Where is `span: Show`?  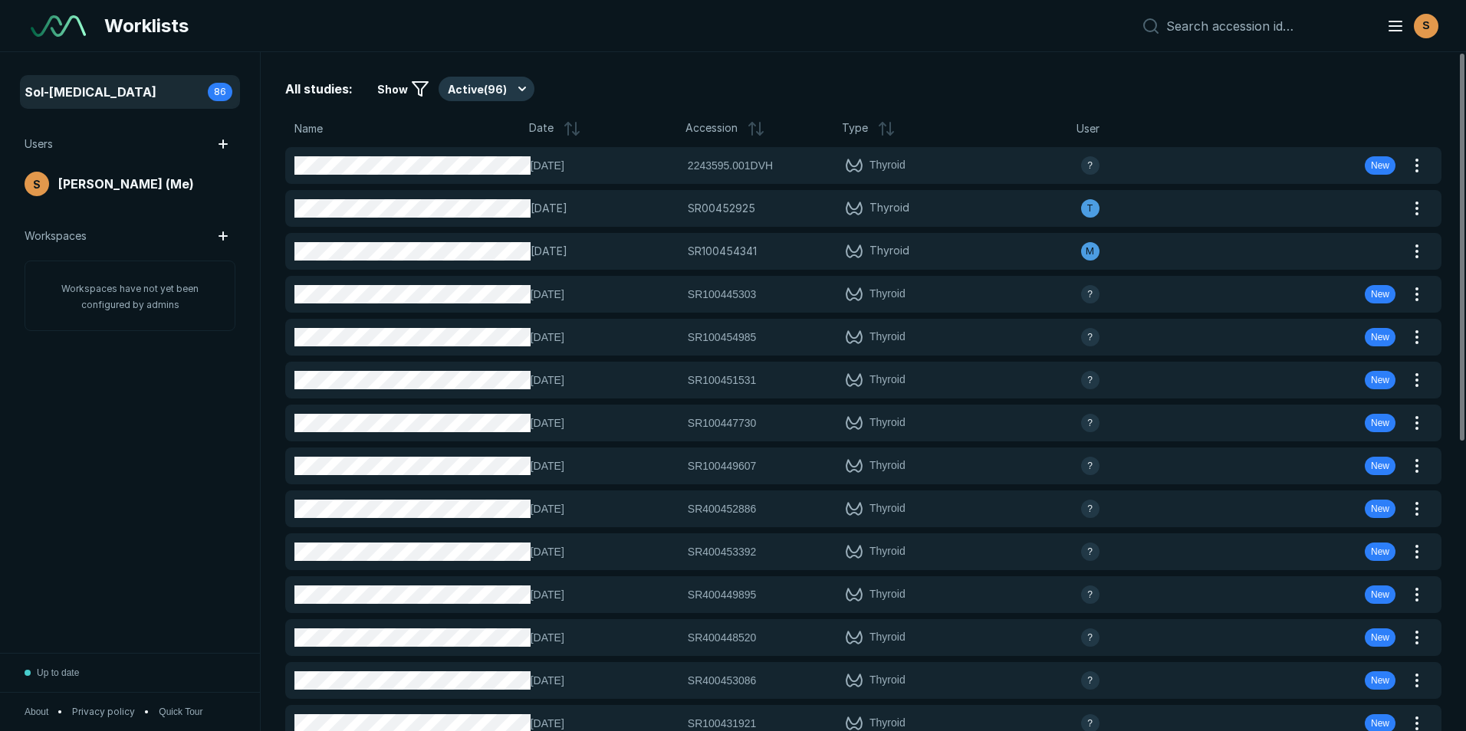 span: Show is located at coordinates (392, 89).